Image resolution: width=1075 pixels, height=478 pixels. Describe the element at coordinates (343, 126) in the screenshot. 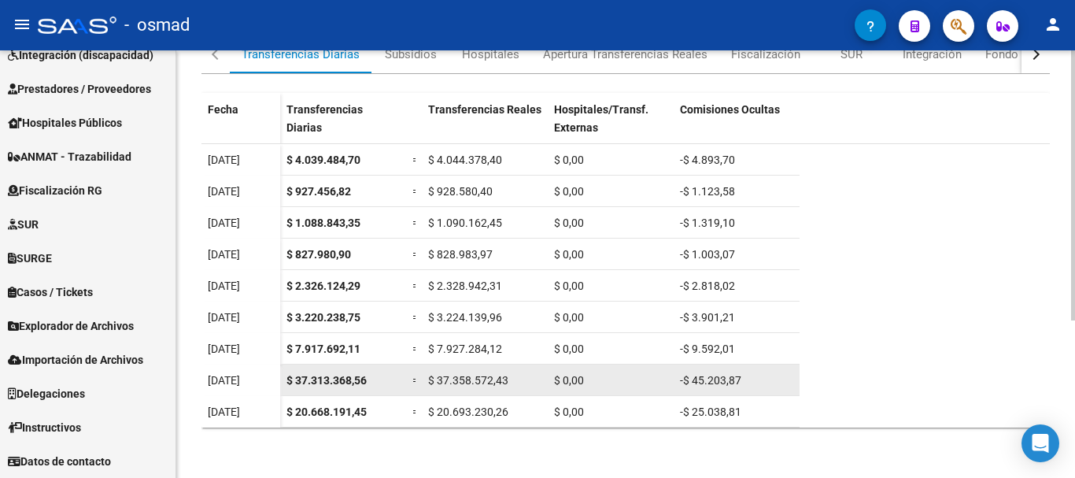

I see `datatable-header-cell: Transferencias Diarias` at that location.